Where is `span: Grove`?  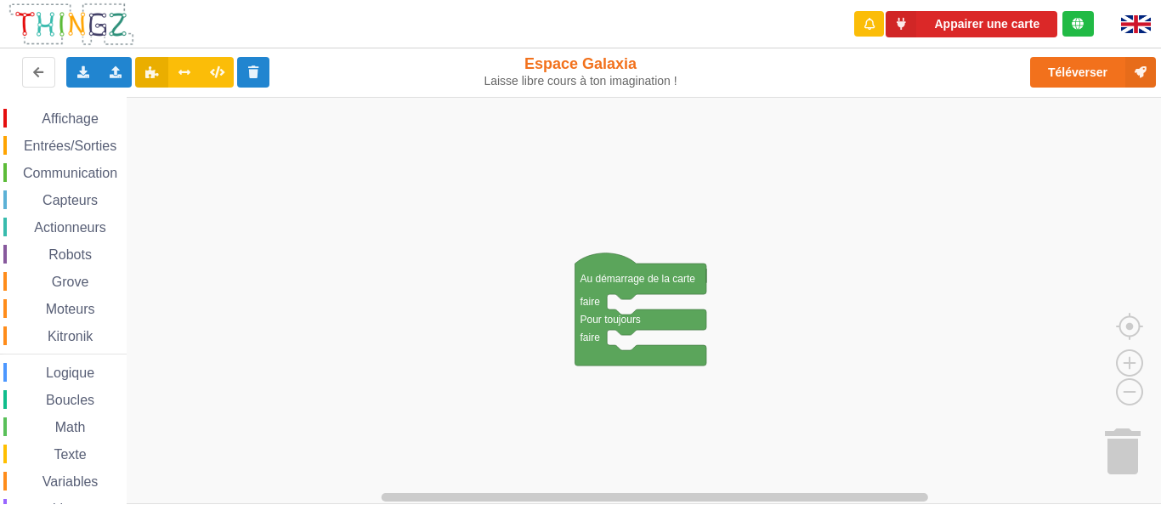
span: Grove is located at coordinates (71, 281).